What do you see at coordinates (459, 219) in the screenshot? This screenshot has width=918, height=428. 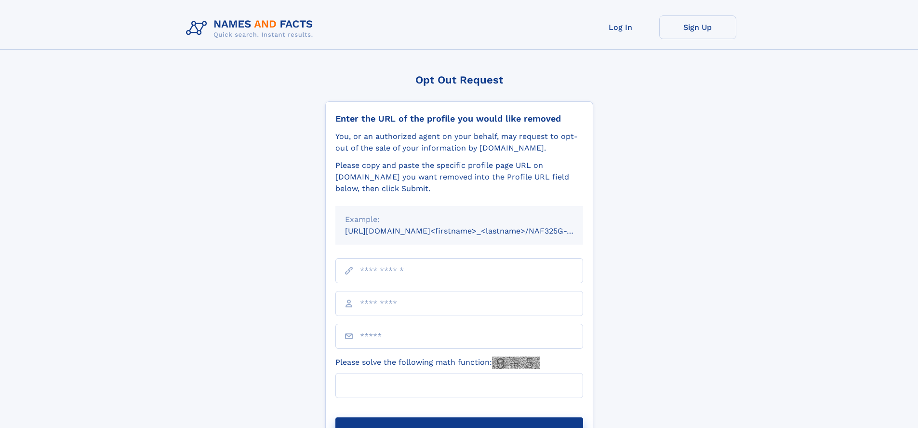 I see `div: Example:` at bounding box center [459, 219].